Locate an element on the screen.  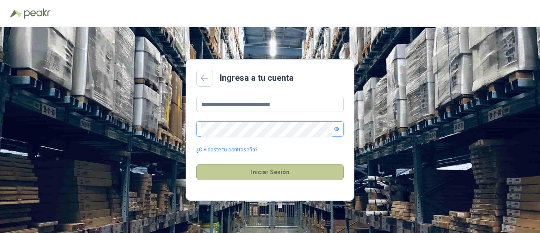
h2: Ingresa a tu cuenta is located at coordinates (257, 78).